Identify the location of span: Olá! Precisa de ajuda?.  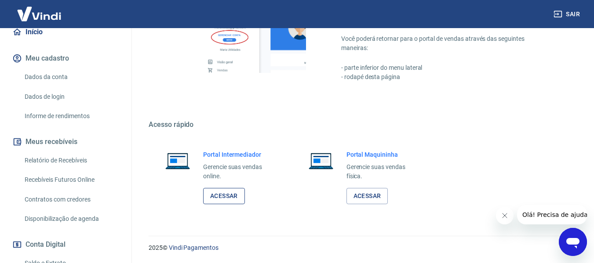
(40, 10).